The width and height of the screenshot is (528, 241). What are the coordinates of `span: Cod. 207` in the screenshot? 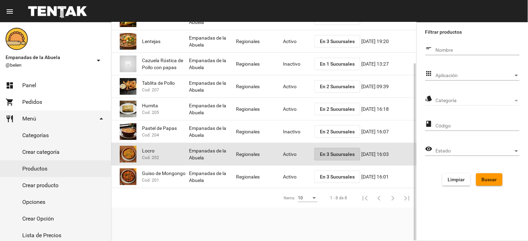 It's located at (150, 90).